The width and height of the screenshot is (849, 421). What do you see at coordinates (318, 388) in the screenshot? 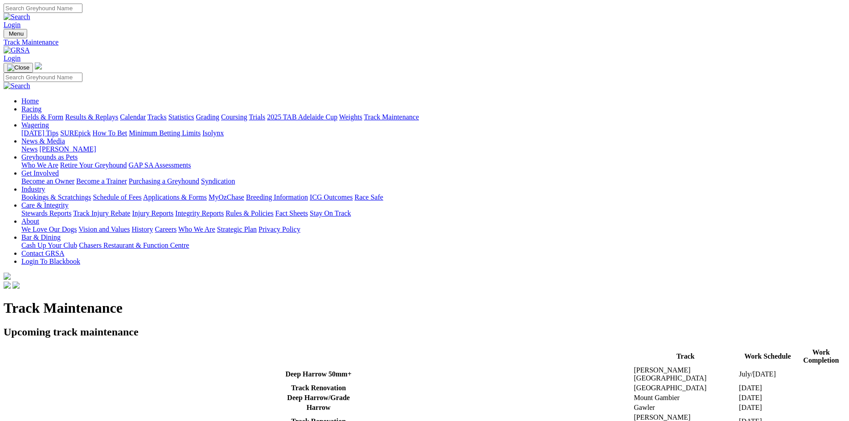
I see `th: Track Renovation` at bounding box center [318, 388].